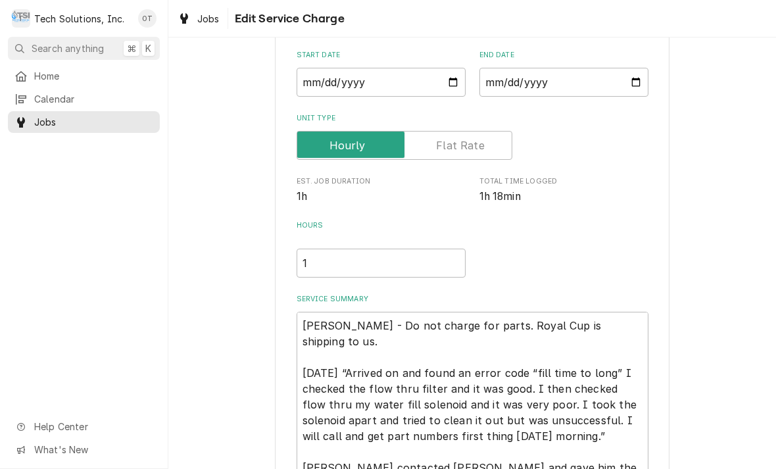 The width and height of the screenshot is (776, 469). Describe the element at coordinates (472, 118) in the screenshot. I see `label: Unit Type` at that location.